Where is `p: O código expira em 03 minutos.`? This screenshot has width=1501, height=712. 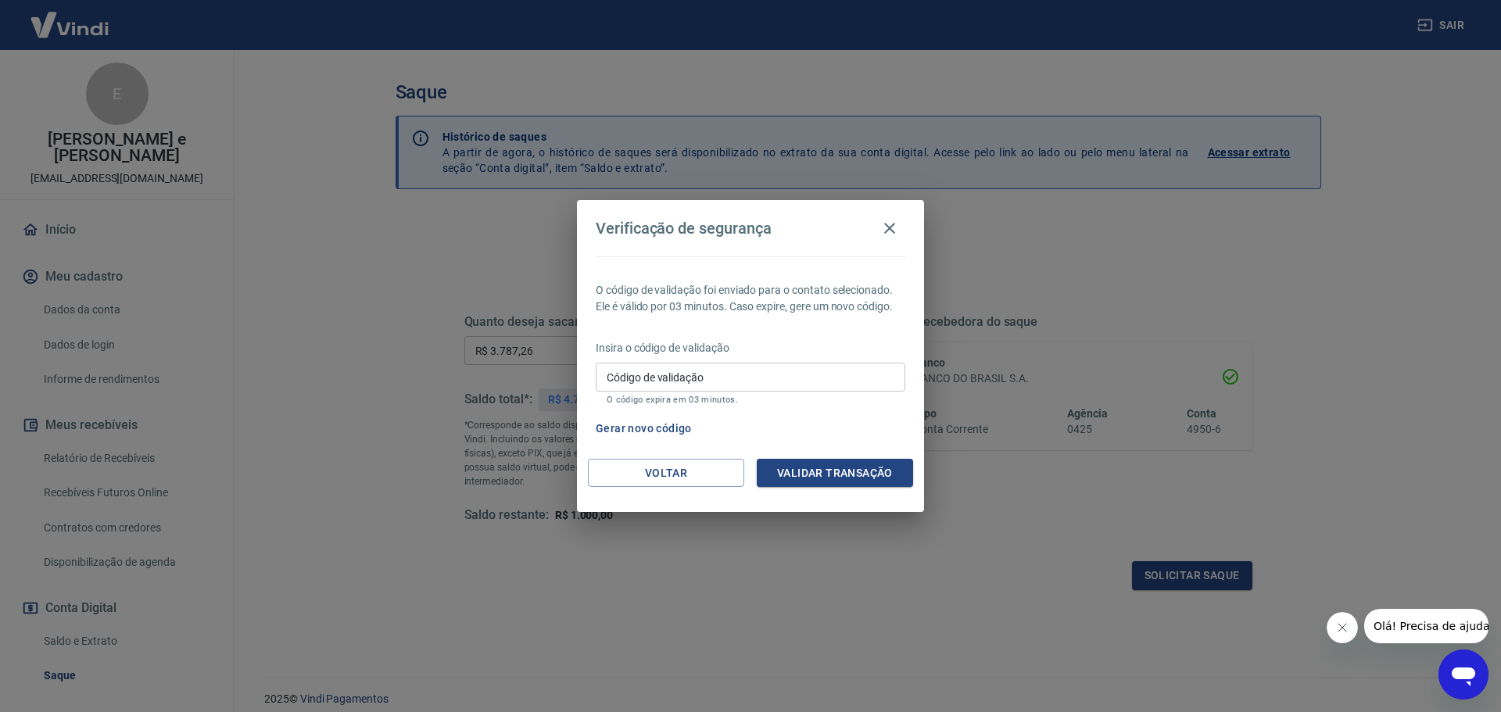 p: O código expira em 03 minutos. is located at coordinates (751, 400).